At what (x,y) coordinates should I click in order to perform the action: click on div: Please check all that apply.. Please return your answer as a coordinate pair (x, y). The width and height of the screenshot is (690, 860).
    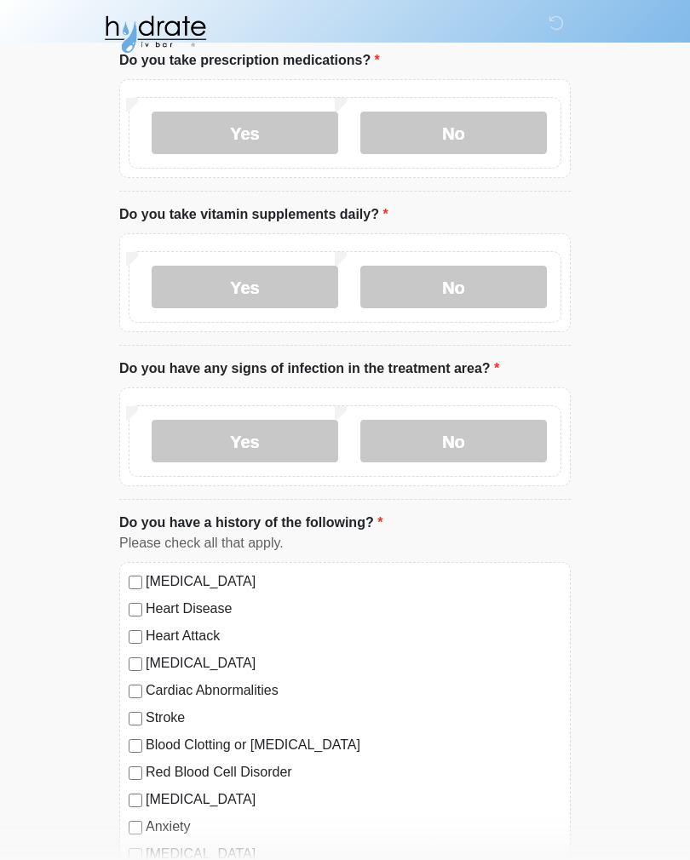
    Looking at the image, I should click on (345, 544).